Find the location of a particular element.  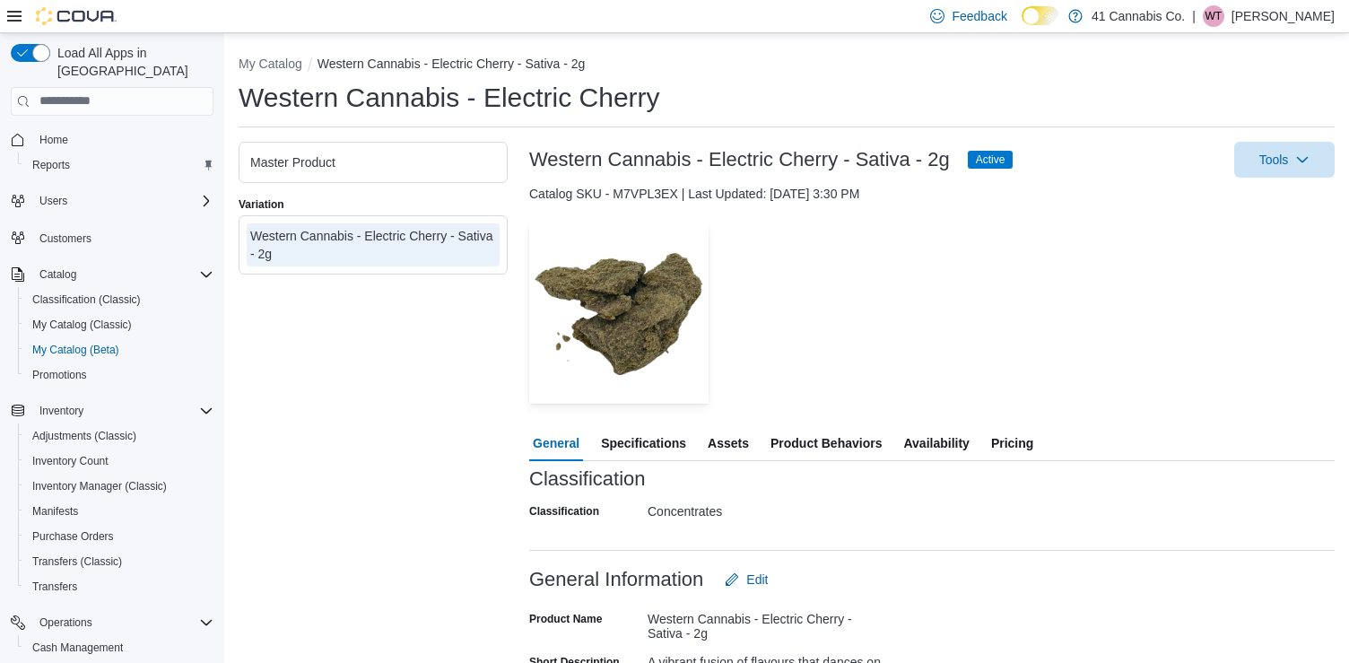

span: Edit is located at coordinates (757, 579).